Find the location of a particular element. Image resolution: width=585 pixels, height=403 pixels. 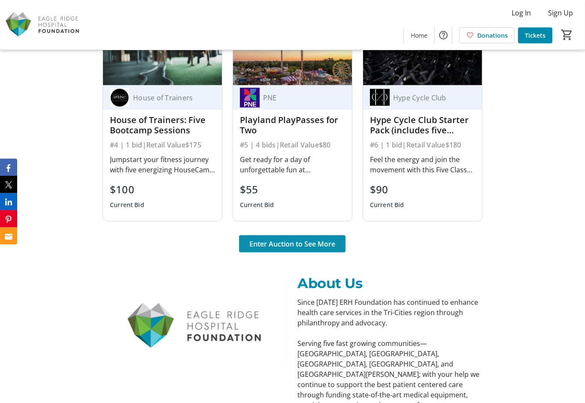

div: #6 | 1 bid | Retail Value $180 is located at coordinates (422, 145).